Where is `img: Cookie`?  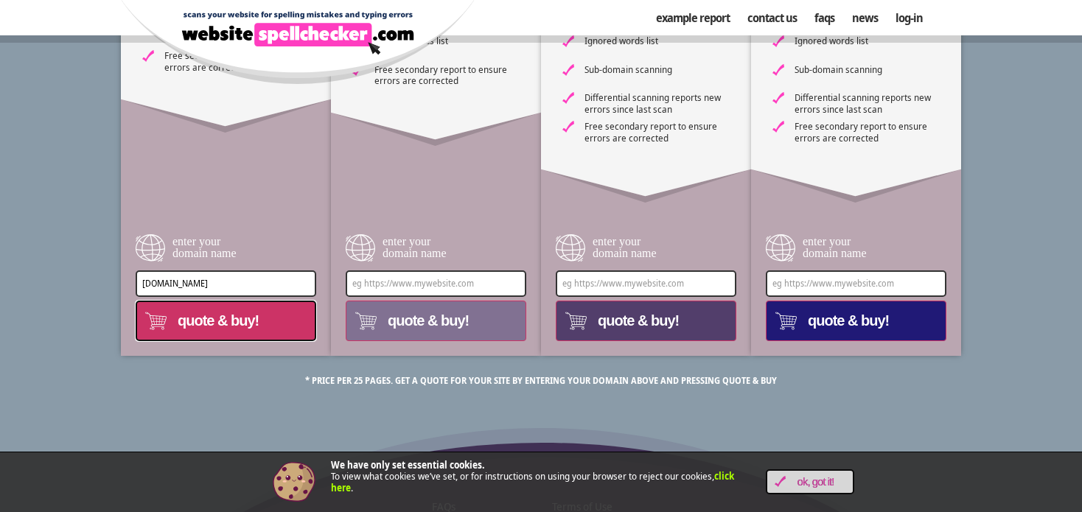
img: Cookie is located at coordinates (294, 482).